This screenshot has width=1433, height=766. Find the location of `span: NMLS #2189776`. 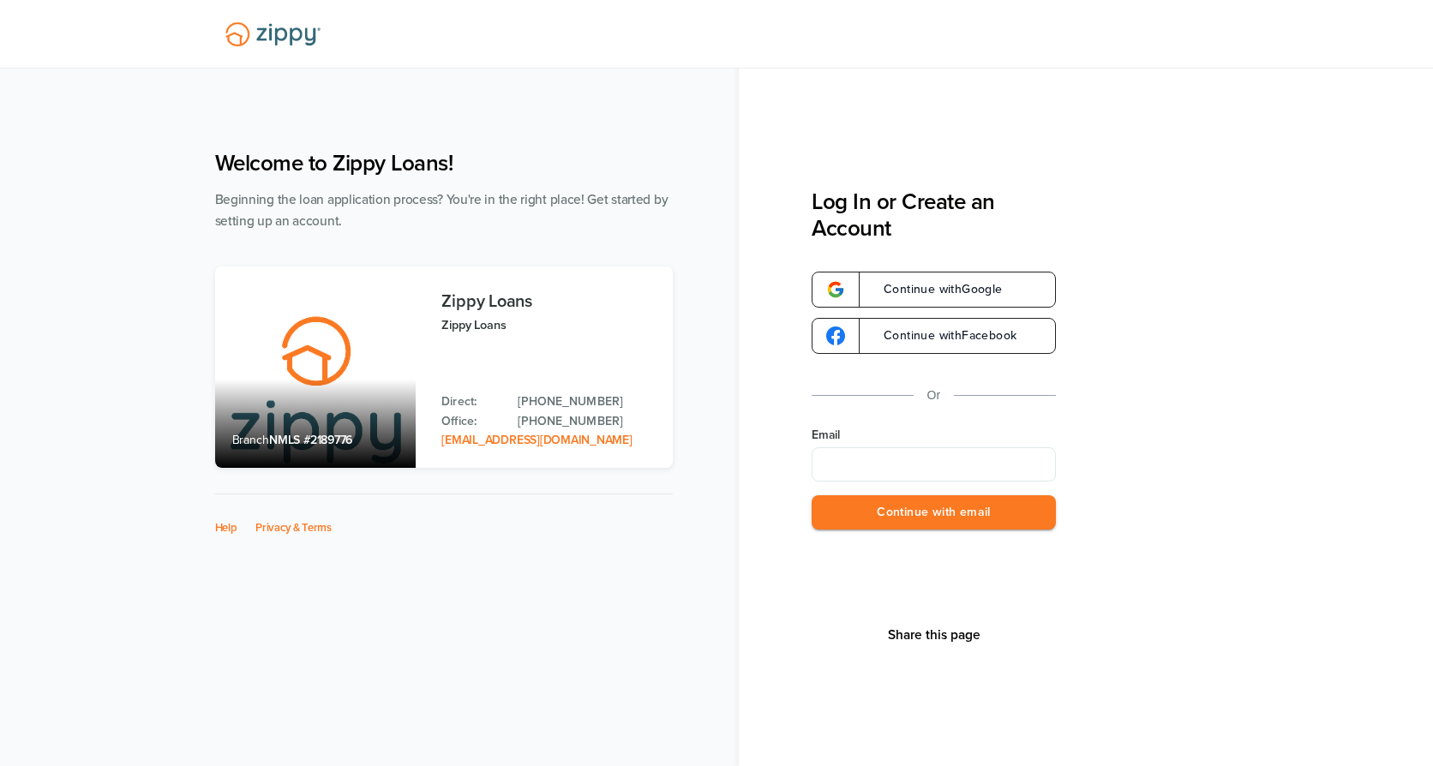

span: NMLS #2189776 is located at coordinates (310, 440).